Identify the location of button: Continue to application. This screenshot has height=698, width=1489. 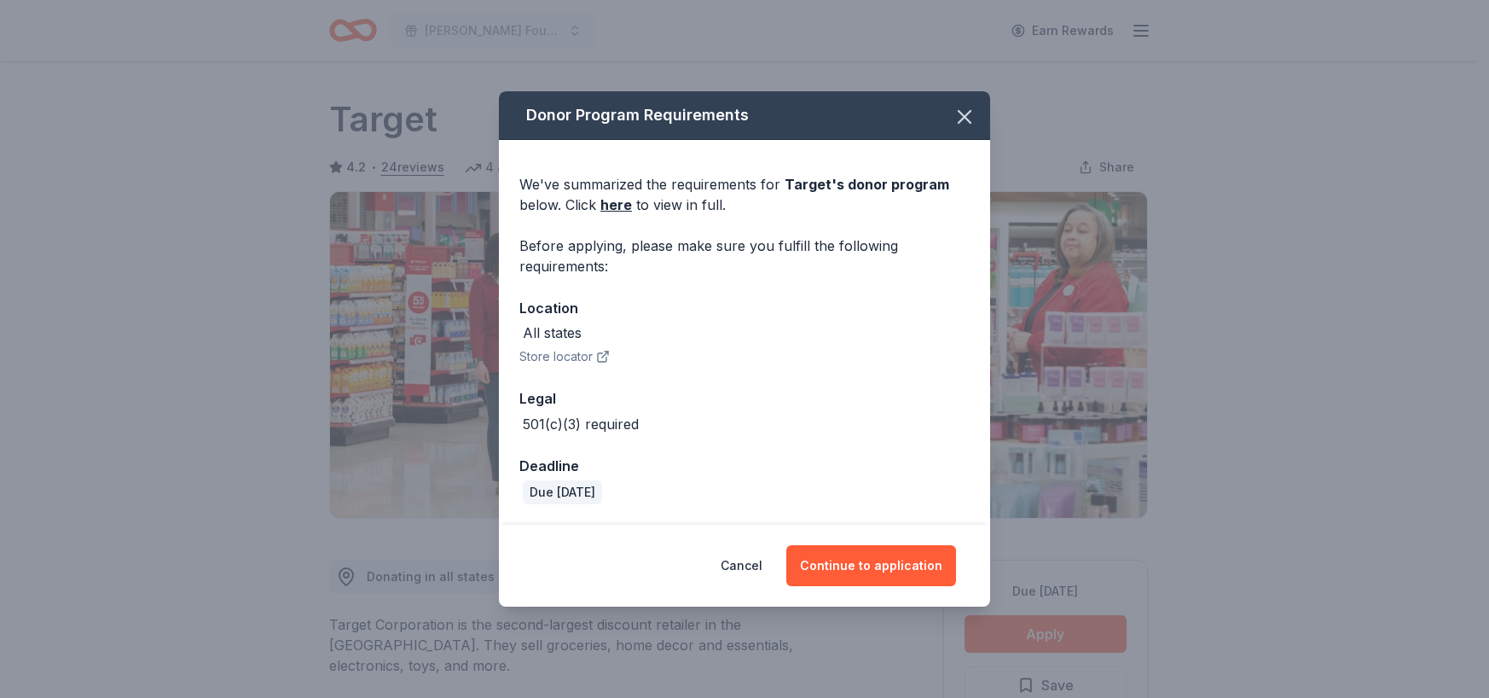
(871, 566).